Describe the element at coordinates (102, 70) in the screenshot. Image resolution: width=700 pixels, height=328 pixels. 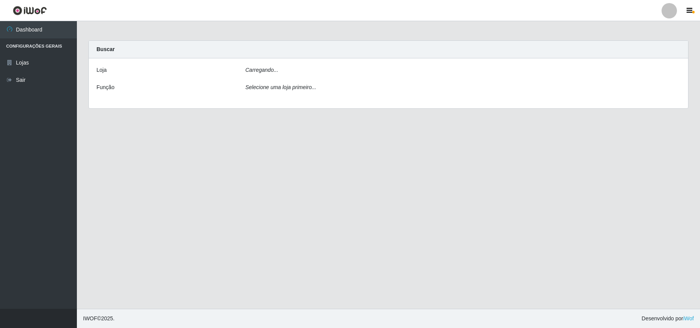
I see `label: Loja` at that location.